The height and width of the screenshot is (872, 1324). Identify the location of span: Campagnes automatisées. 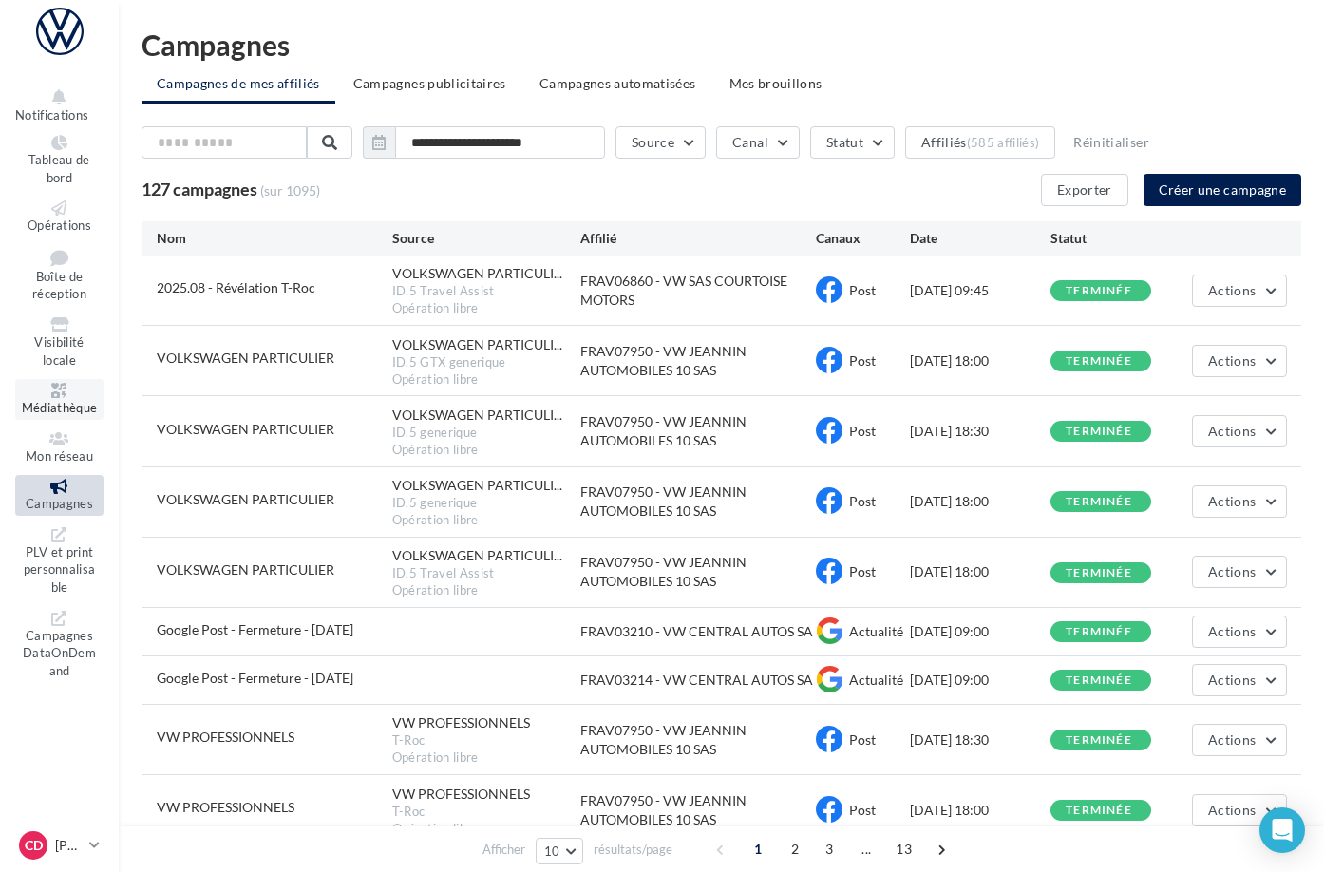
(617, 83).